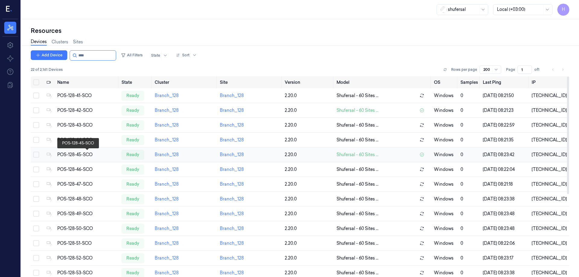 The height and width of the screenshot is (277, 579). I want to click on button: All Filters, so click(132, 55).